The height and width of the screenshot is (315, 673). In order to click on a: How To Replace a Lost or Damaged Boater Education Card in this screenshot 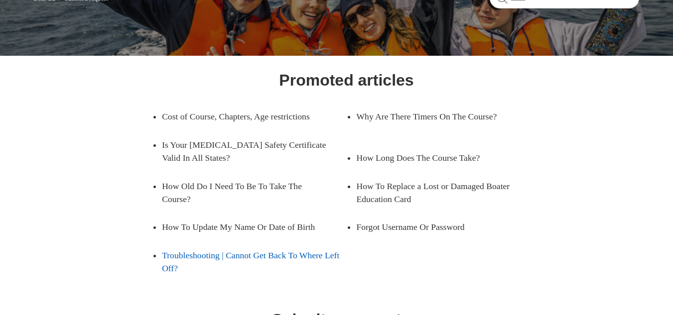, I will do `click(448, 193)`.